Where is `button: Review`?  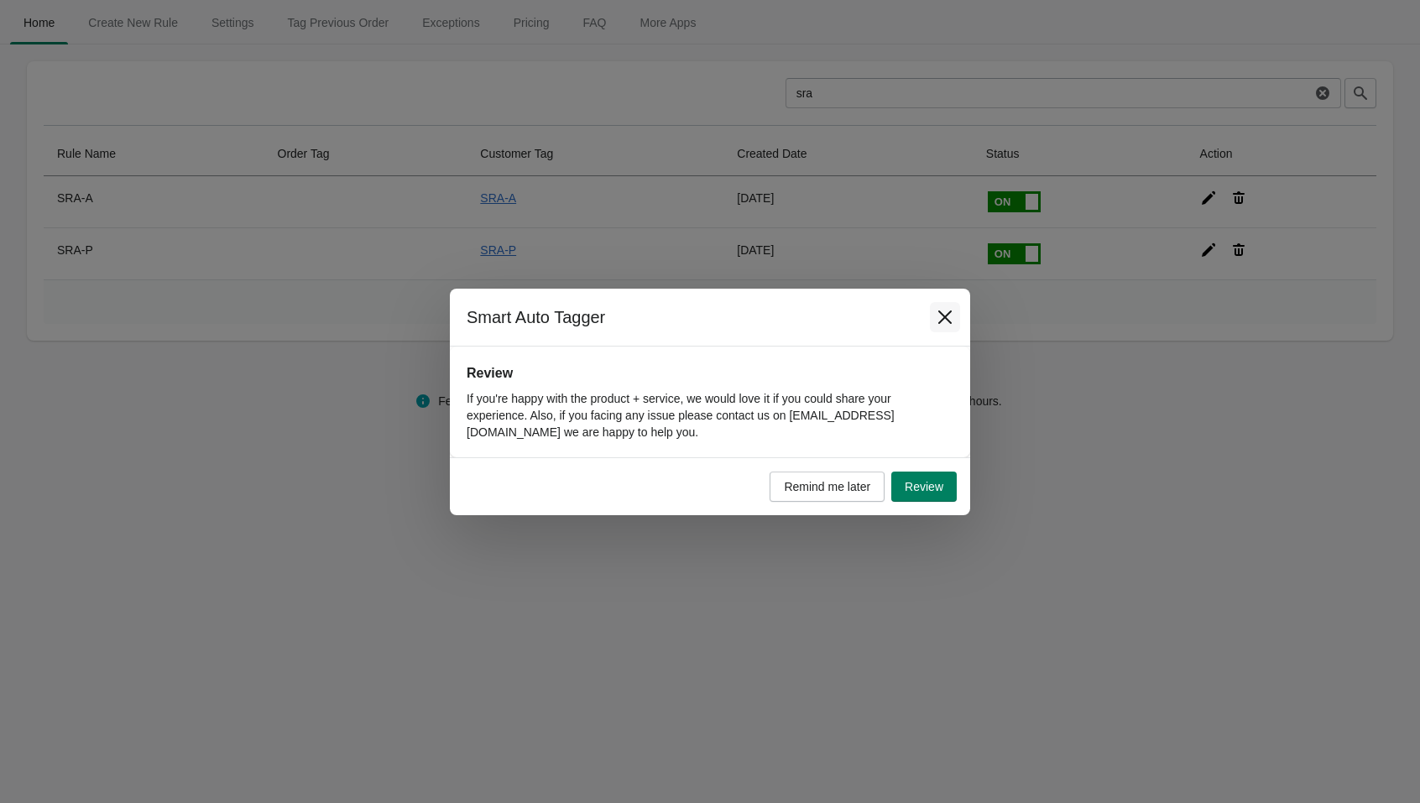 button: Review is located at coordinates (924, 487).